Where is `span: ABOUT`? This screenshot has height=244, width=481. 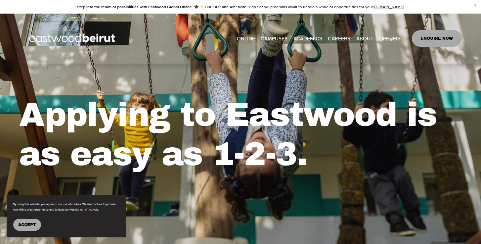 span: ABOUT is located at coordinates (365, 39).